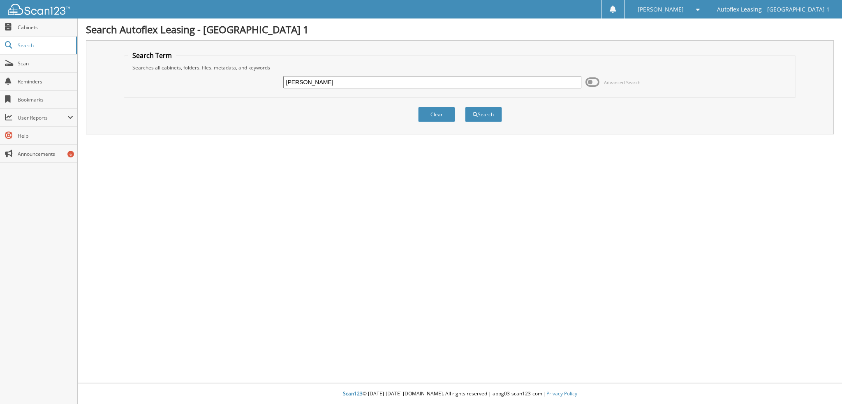  What do you see at coordinates (460, 67) in the screenshot?
I see `div: Searches all cabinets, folders, files, metadata, and keywords` at bounding box center [460, 67].